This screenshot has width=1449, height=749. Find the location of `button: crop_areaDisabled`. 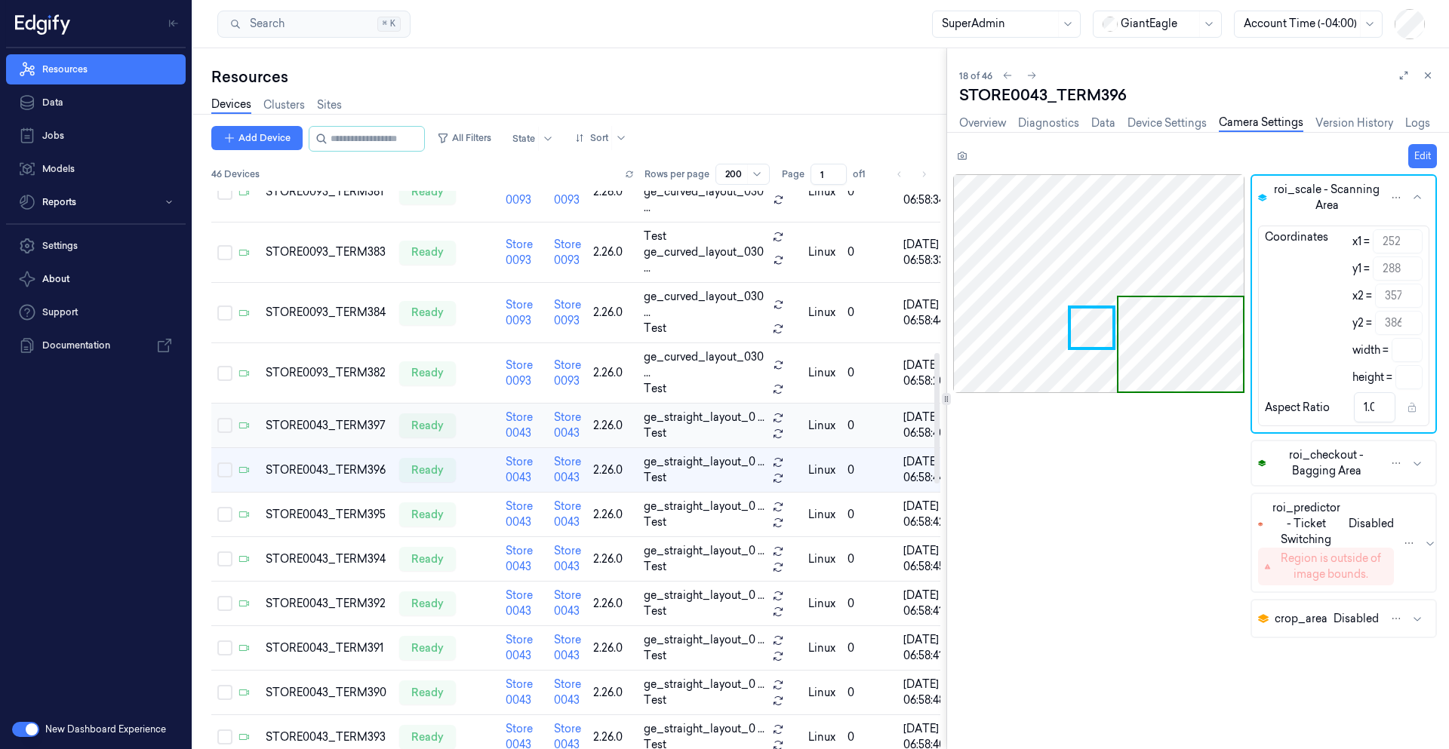

button: crop_areaDisabled is located at coordinates (1343, 619).